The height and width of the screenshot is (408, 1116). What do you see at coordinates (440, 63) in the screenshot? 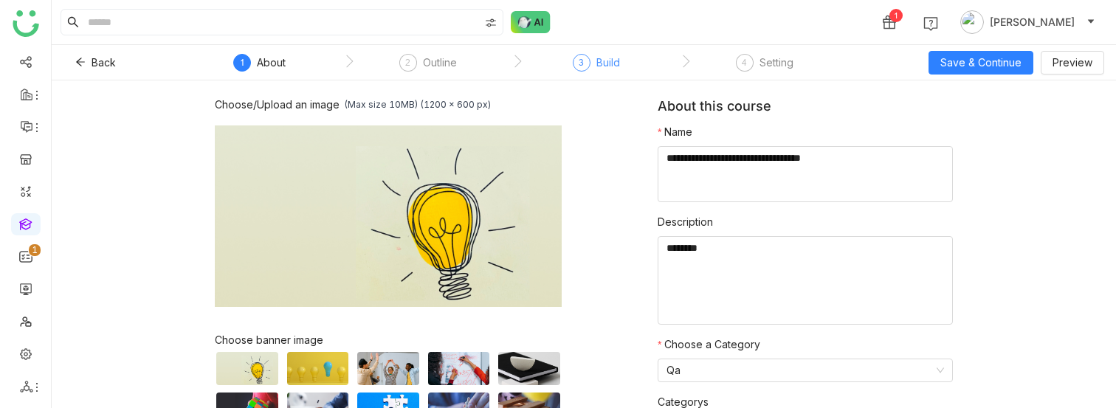
I see `div: Outline` at bounding box center [440, 63].